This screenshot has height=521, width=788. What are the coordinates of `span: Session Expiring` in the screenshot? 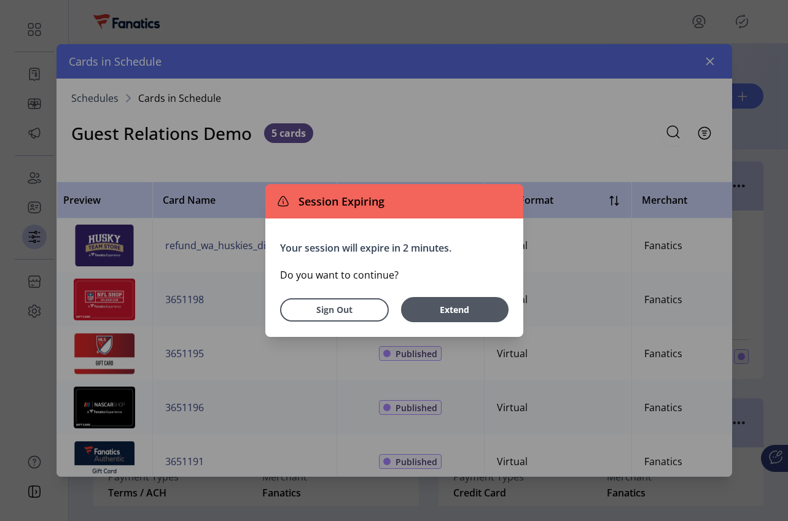 It's located at (339, 201).